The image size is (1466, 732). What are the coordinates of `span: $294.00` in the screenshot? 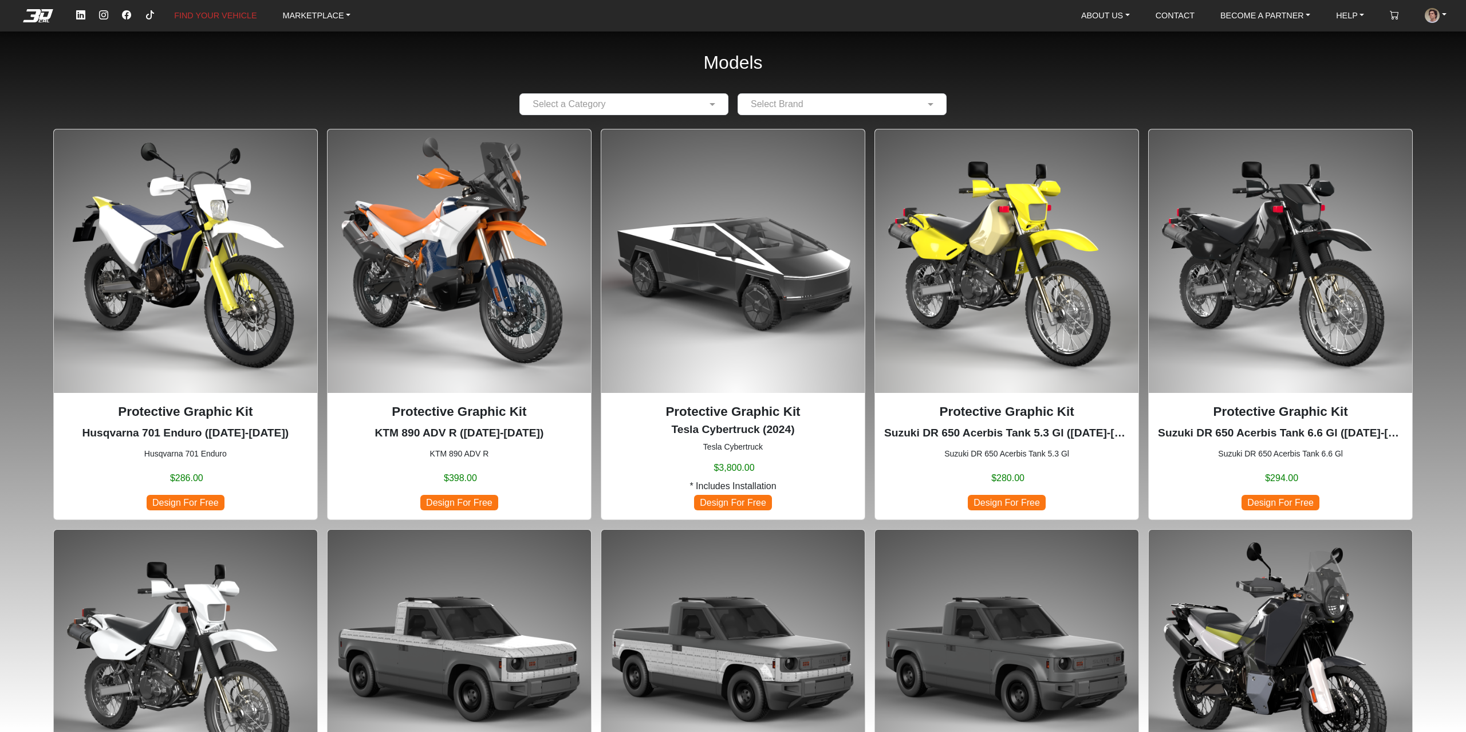 It's located at (1282, 478).